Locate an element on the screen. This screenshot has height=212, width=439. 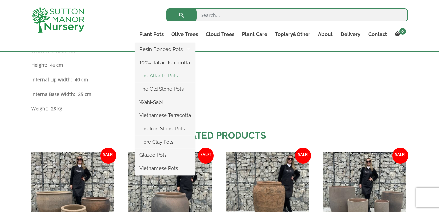
a: Contact is located at coordinates (378, 34).